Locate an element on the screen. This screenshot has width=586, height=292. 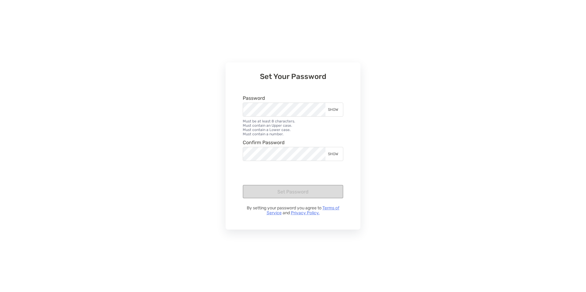
label: Confirm Password is located at coordinates (263, 142).